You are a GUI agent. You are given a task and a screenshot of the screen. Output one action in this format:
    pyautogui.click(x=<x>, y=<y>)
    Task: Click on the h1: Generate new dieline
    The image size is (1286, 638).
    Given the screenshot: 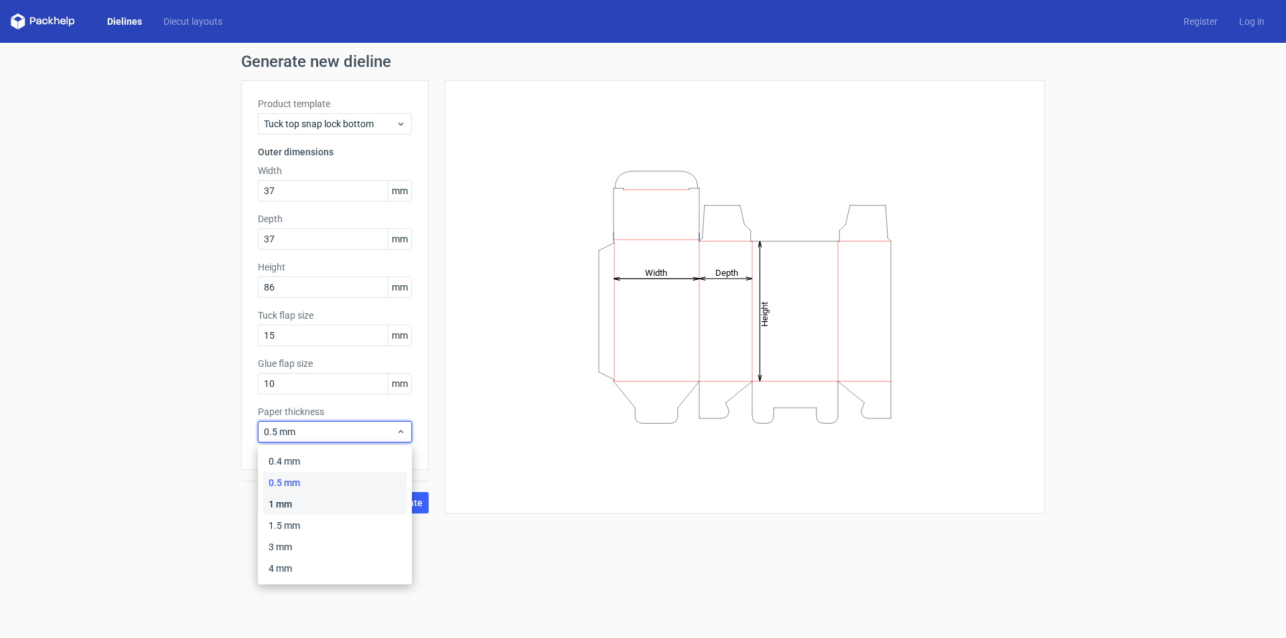 What is the action you would take?
    pyautogui.click(x=643, y=62)
    